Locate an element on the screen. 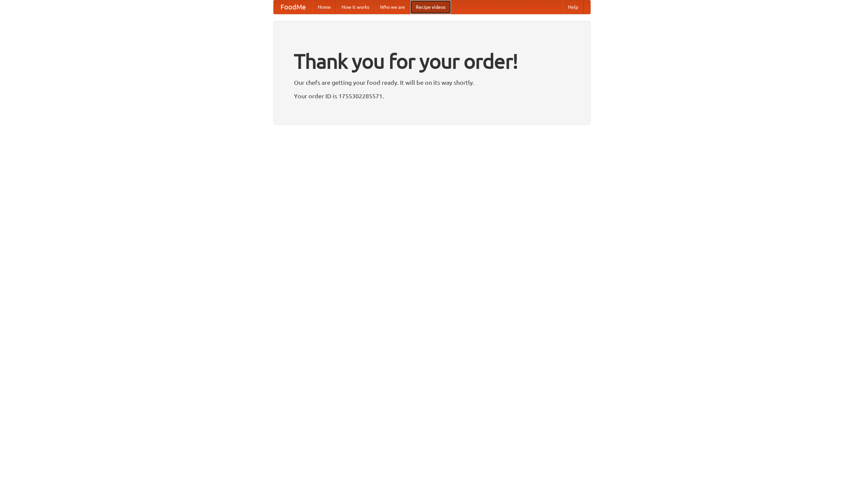 Image resolution: width=864 pixels, height=478 pixels. a: FoodMe is located at coordinates (293, 7).